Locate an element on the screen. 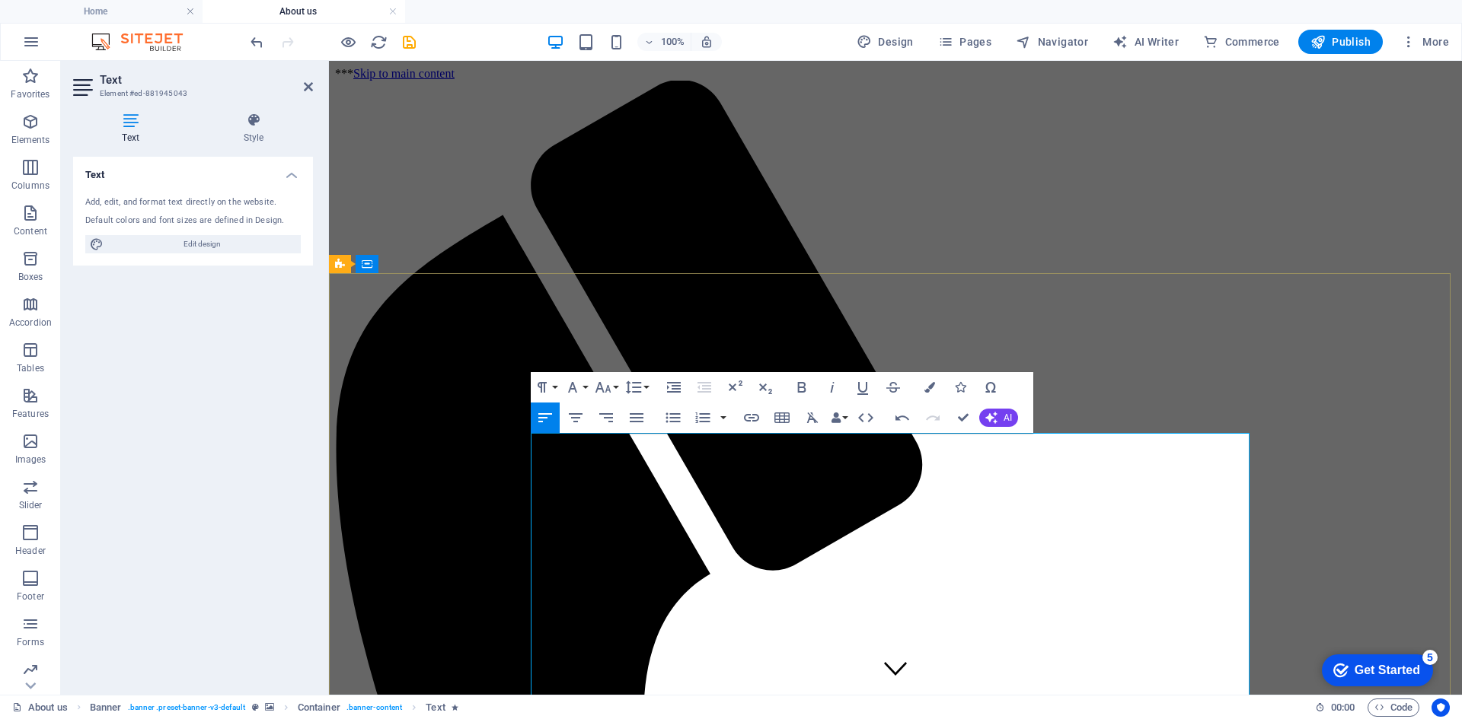  button: Unordered List is located at coordinates (673, 418).